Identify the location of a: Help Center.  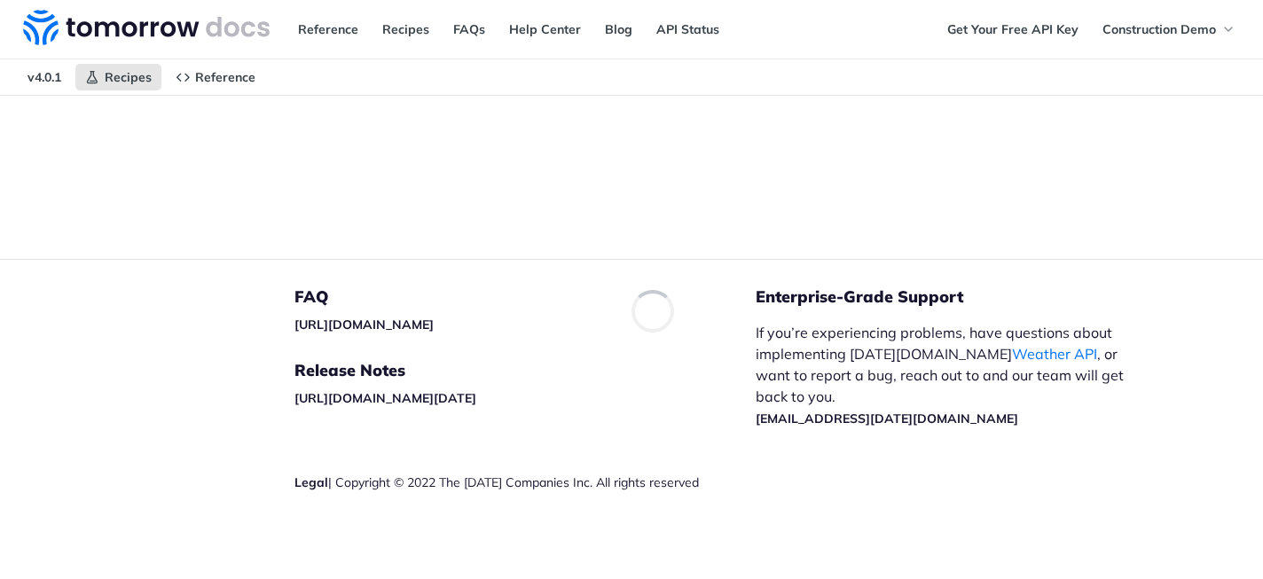
(545, 29).